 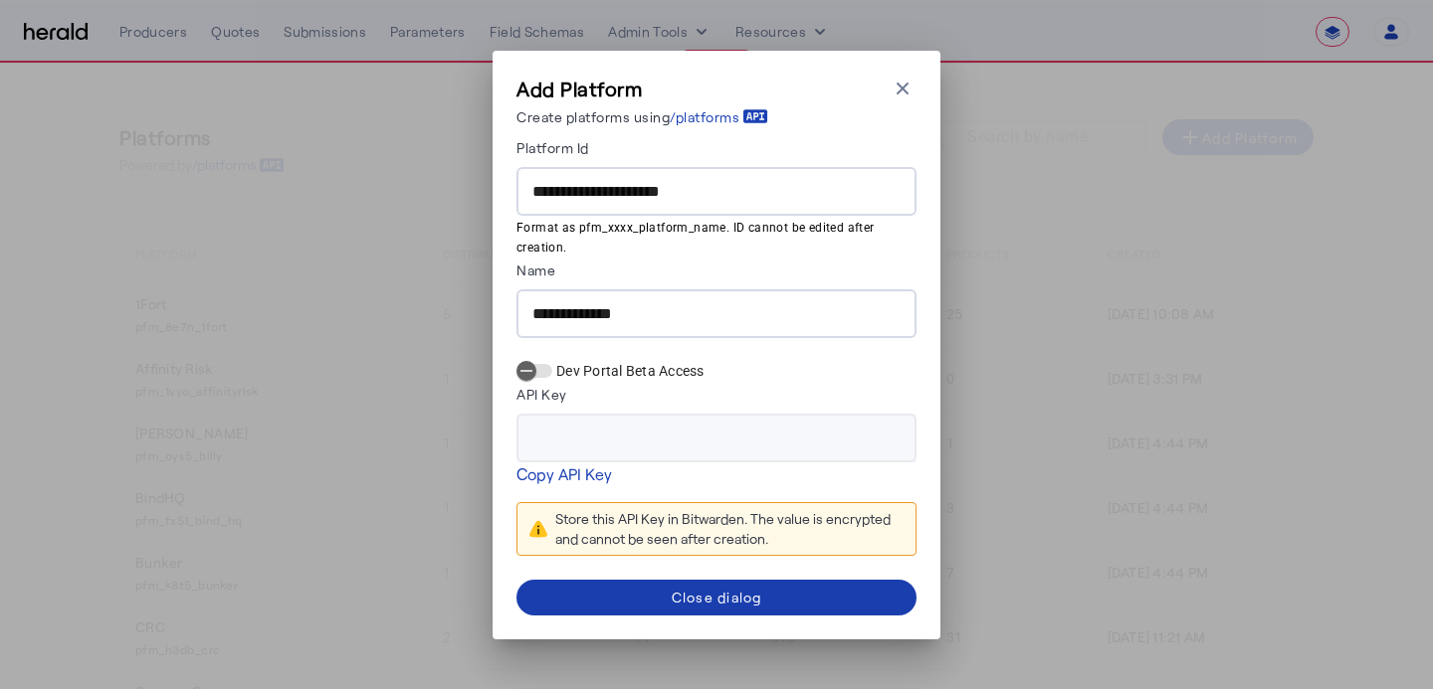 I want to click on label: Platform Id, so click(x=552, y=147).